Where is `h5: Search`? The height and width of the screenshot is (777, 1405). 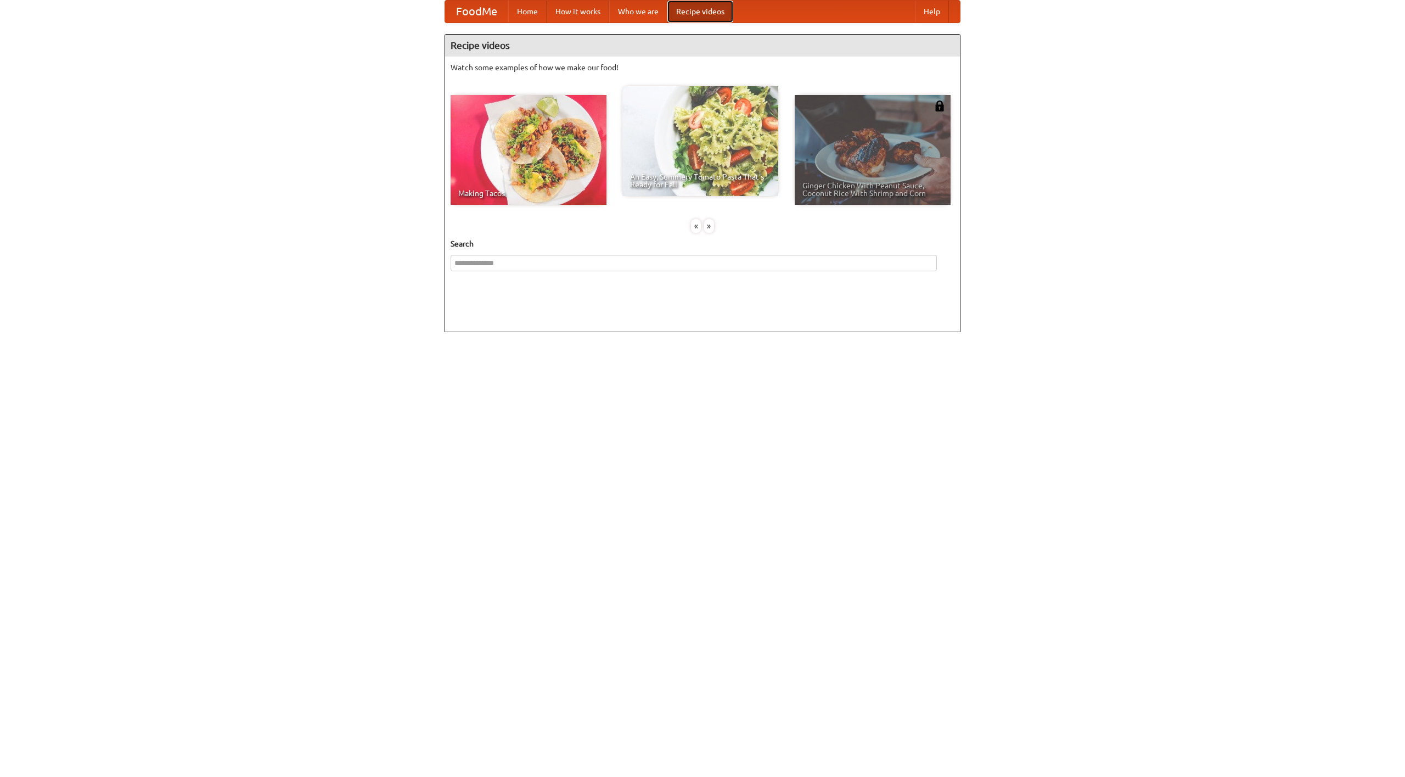 h5: Search is located at coordinates (703, 244).